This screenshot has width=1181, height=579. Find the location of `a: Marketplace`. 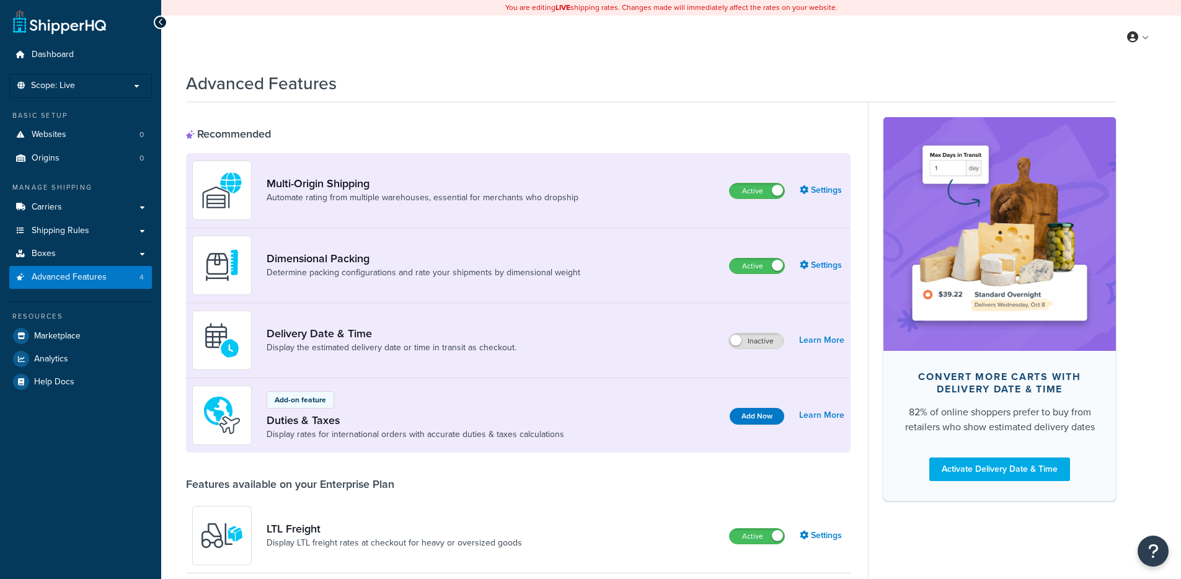

a: Marketplace is located at coordinates (81, 336).